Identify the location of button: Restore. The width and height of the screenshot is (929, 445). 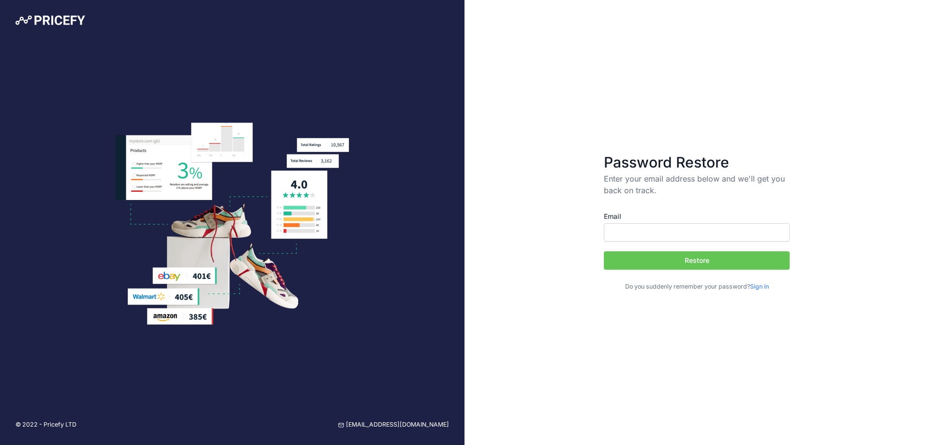
(697, 260).